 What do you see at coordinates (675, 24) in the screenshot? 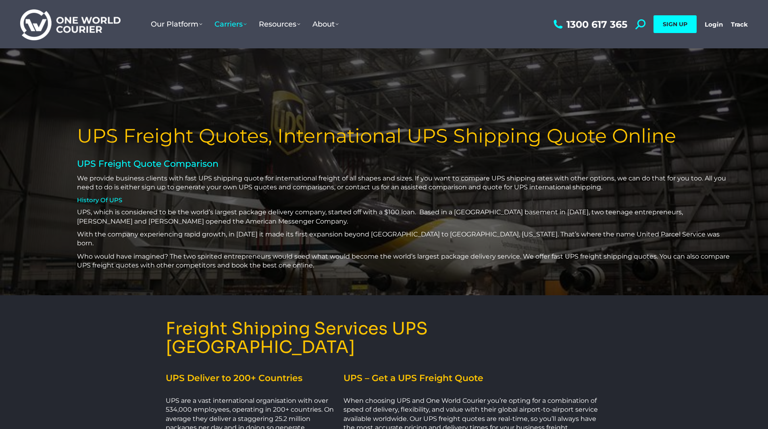
I see `a: SIGN UP` at bounding box center [675, 24].